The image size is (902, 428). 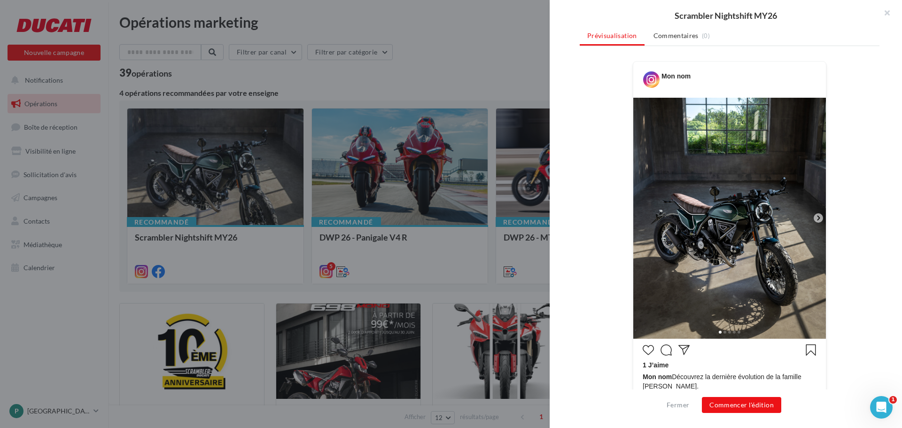 I want to click on div: Scrambler Nightshift MY26, so click(x=726, y=15).